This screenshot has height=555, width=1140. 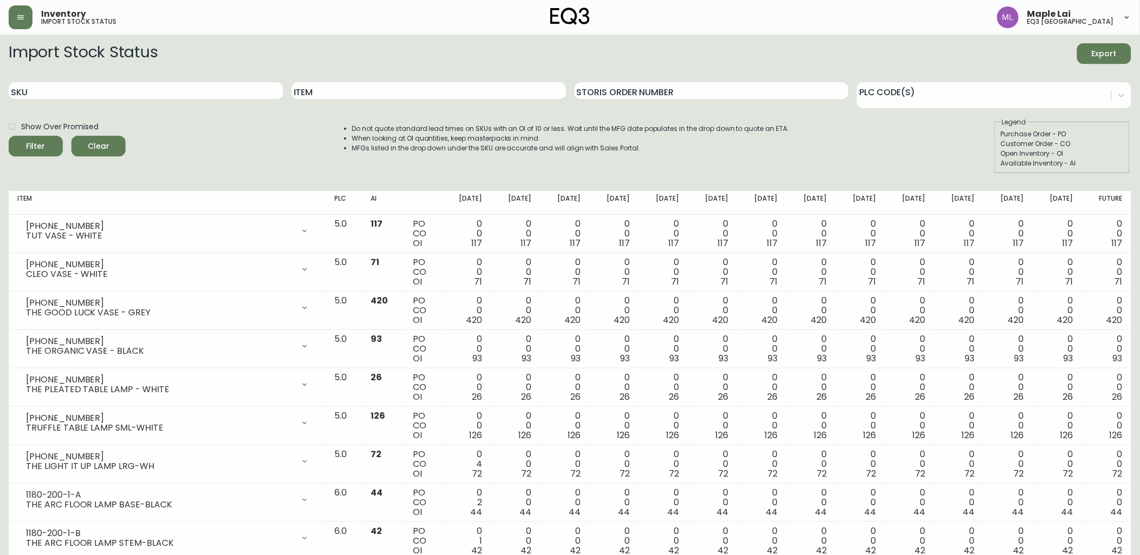 What do you see at coordinates (1106, 203) in the screenshot?
I see `th: Future` at bounding box center [1106, 203].